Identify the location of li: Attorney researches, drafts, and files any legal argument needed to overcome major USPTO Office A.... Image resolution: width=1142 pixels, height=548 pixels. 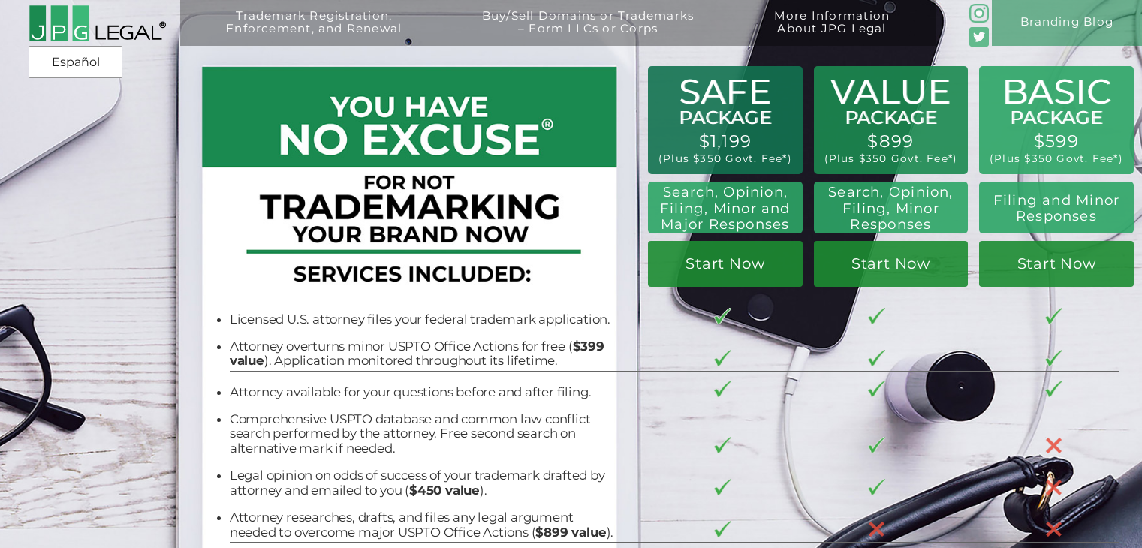
(422, 526).